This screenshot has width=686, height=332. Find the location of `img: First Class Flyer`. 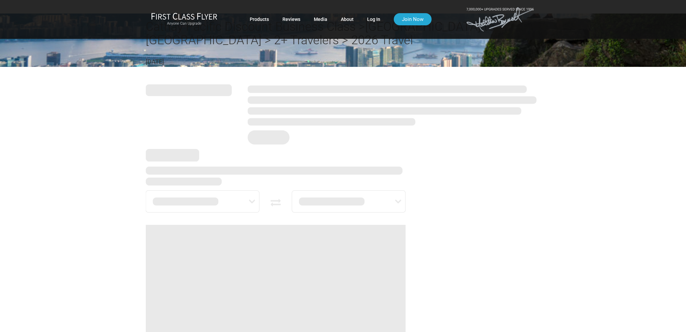

img: First Class Flyer is located at coordinates (184, 16).